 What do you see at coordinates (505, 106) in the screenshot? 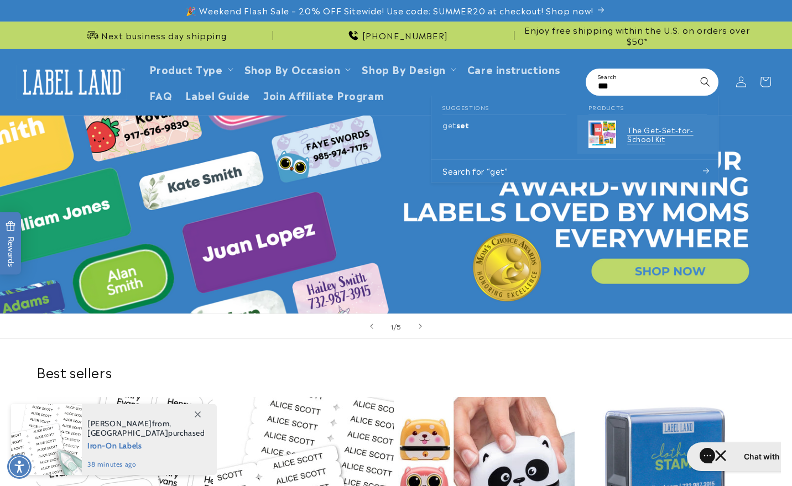
I see `h2: Suggestions` at bounding box center [505, 106].